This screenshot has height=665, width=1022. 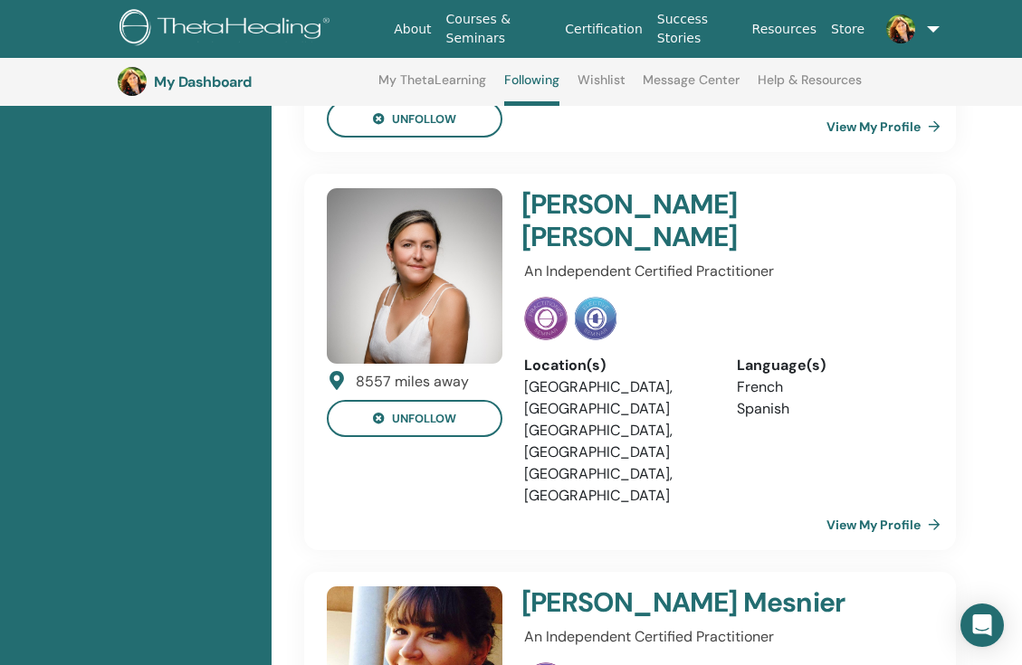 What do you see at coordinates (432, 87) in the screenshot?
I see `a: My ThetaLearning` at bounding box center [432, 87].